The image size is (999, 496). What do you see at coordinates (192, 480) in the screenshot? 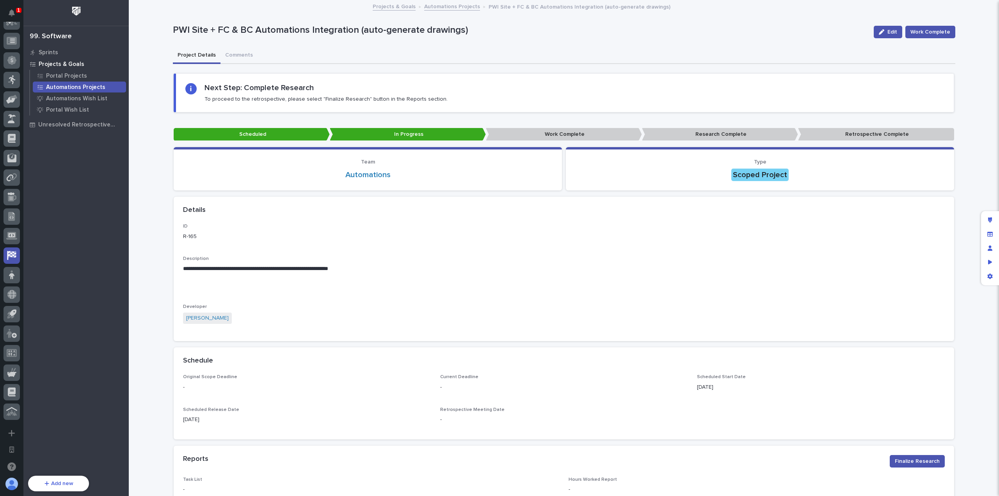
I see `span: Task List` at bounding box center [192, 480].